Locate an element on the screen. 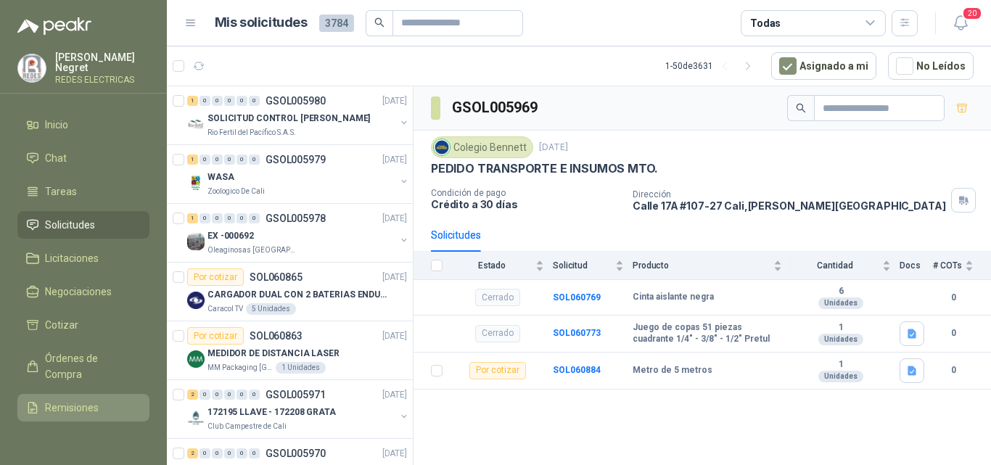  div: Cerrado is located at coordinates (498, 297).